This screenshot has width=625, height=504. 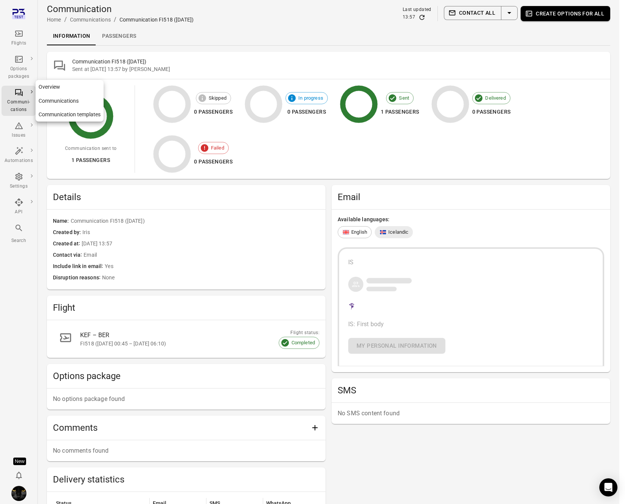 I want to click on h2: Delivery statistics, so click(x=186, y=480).